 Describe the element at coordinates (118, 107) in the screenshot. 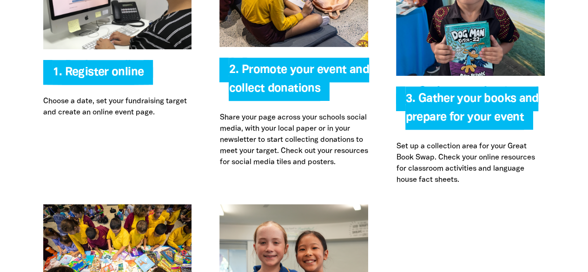

I see `p: Choose a date, set your fundraising target and create an online event page.` at that location.